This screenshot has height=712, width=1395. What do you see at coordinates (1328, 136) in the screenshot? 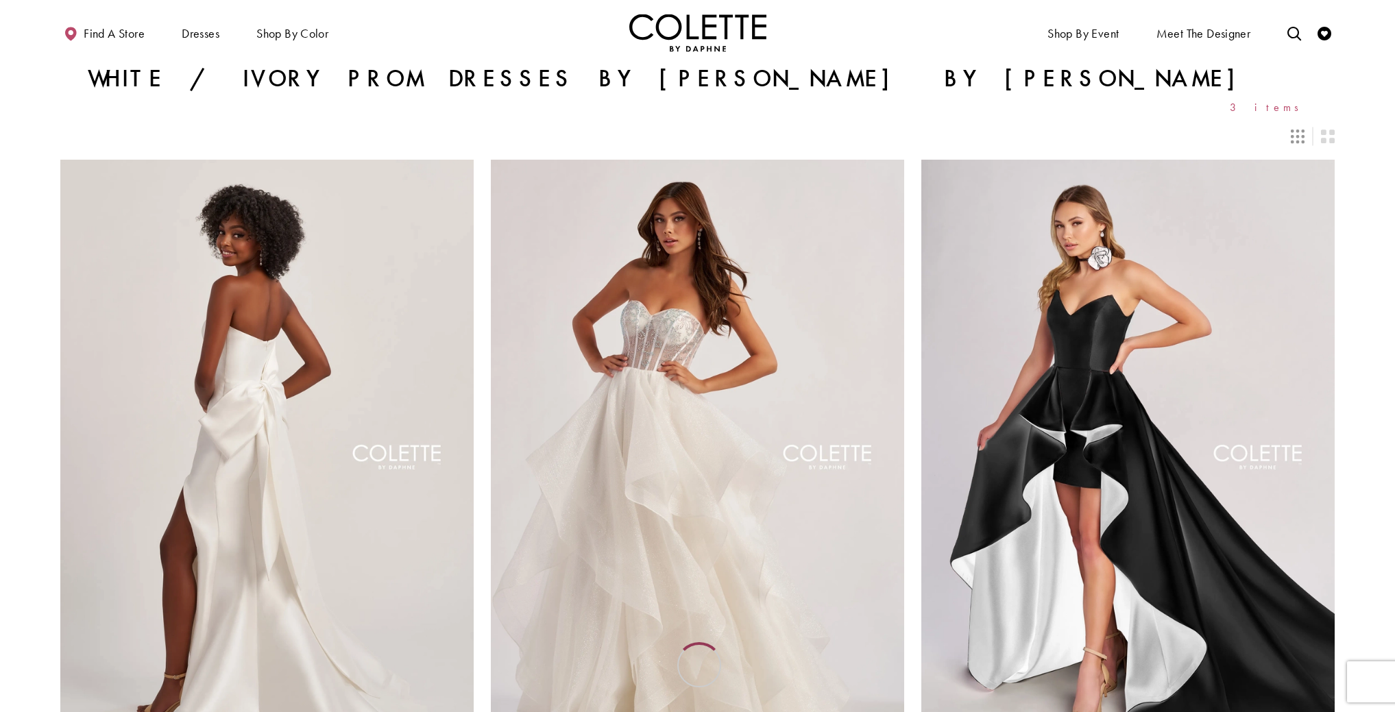
I see `span: Switch layout to 2 columns` at bounding box center [1328, 136].